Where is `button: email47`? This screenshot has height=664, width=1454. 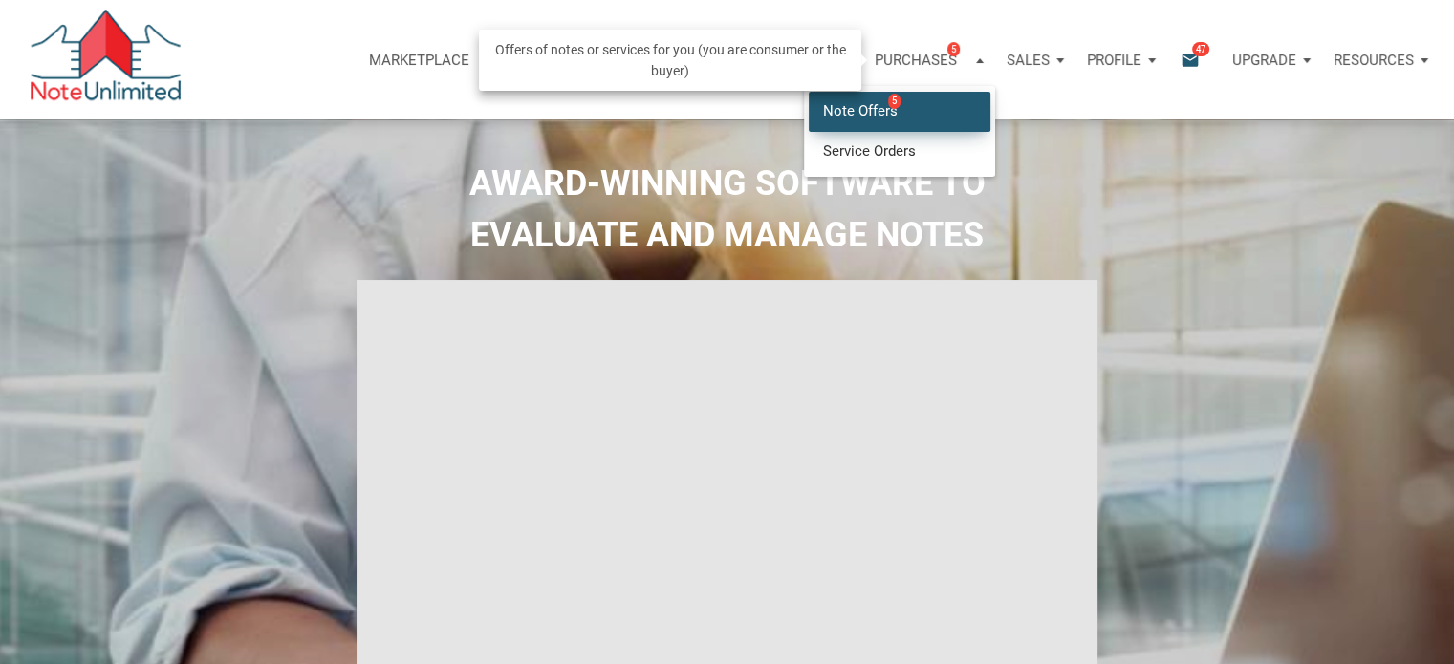 button: email47 is located at coordinates (1193, 60).